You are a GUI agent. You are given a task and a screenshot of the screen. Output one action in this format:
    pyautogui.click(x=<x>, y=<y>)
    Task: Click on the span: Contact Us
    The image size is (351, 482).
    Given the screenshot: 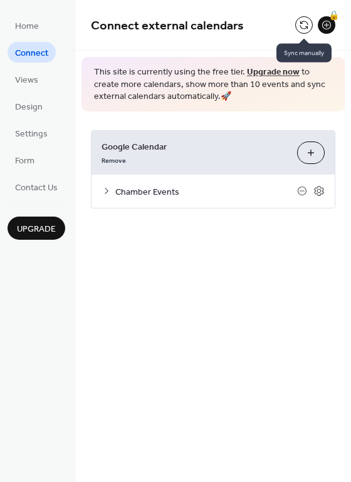 What is the action you would take?
    pyautogui.click(x=36, y=188)
    